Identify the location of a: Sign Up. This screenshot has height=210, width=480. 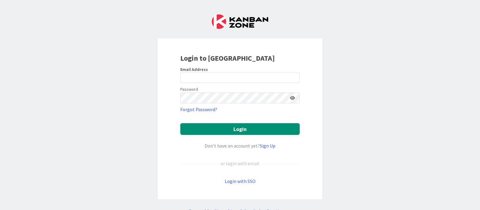
(268, 146).